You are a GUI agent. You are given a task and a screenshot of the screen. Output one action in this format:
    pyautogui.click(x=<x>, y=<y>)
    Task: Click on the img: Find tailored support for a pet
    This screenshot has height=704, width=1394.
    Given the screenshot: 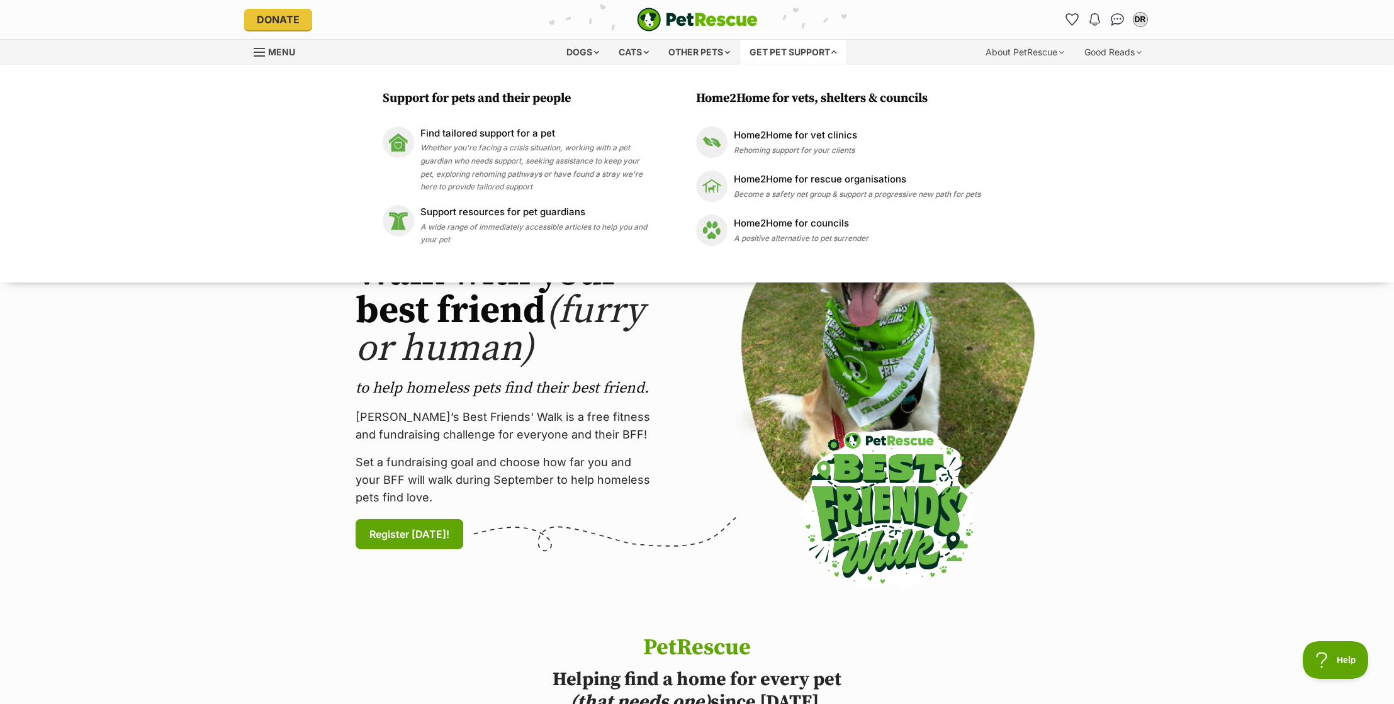 What is the action you would take?
    pyautogui.click(x=398, y=142)
    